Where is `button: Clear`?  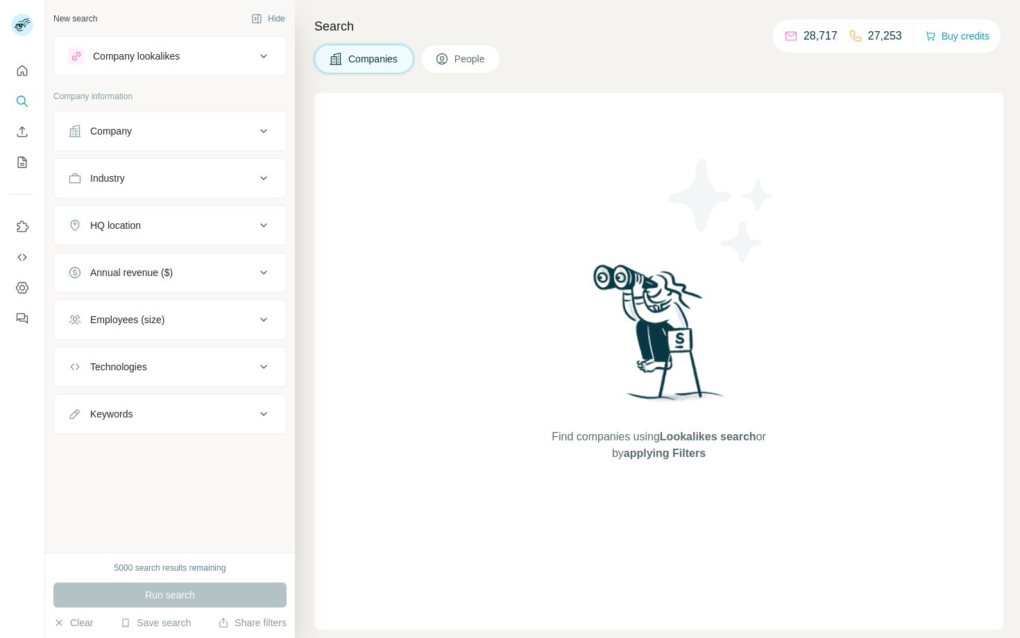 button: Clear is located at coordinates (73, 623).